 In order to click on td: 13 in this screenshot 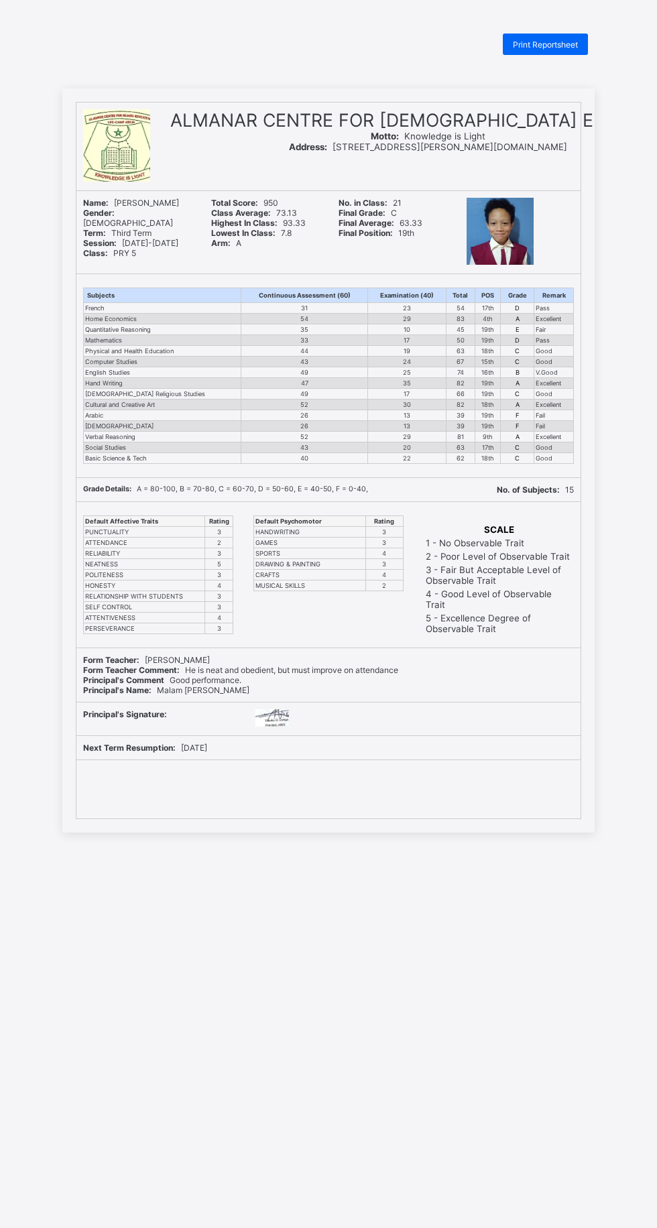, I will do `click(407, 426)`.